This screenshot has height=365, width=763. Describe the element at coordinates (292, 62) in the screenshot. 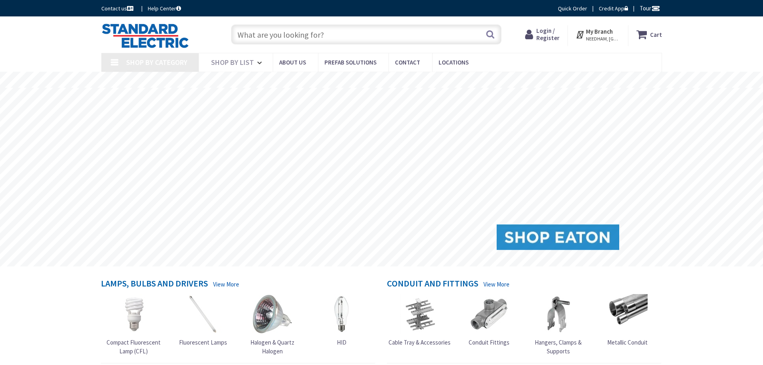

I see `span: About Us` at that location.